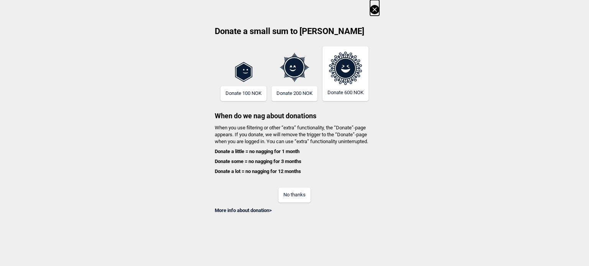  I want to click on a: More info about donation>, so click(243, 210).